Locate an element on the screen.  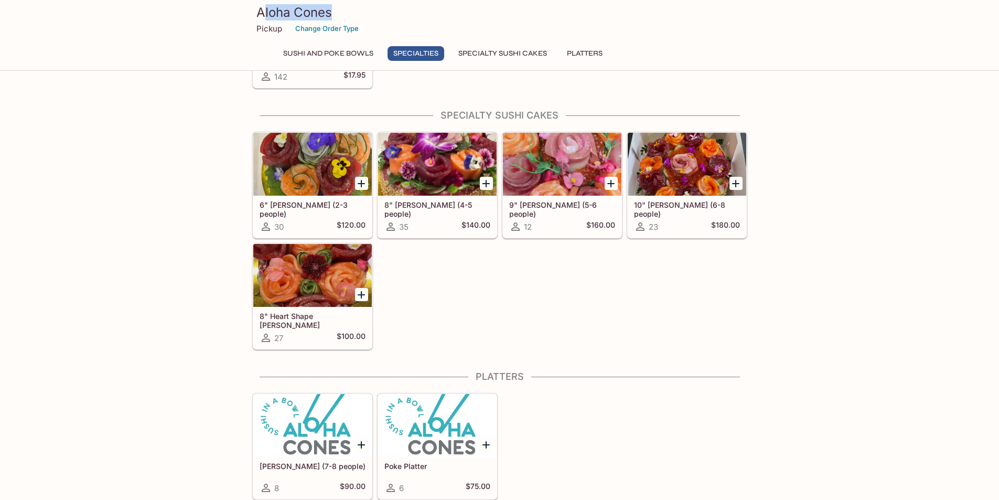
button: Change Order Type is located at coordinates (327, 28).